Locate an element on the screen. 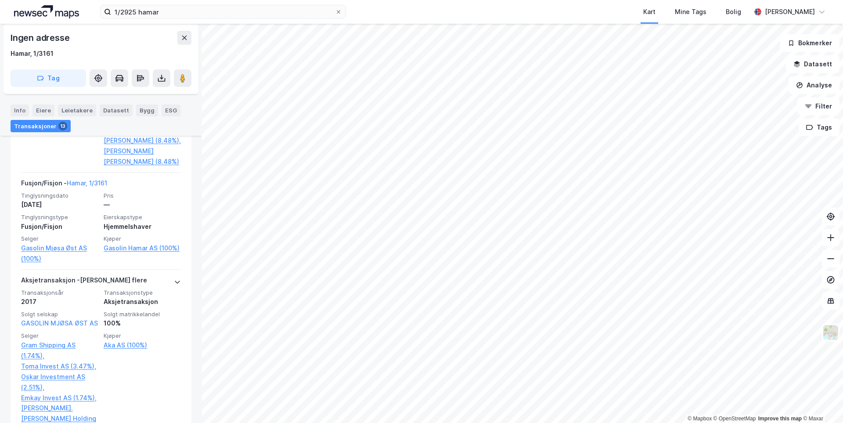 The image size is (843, 423). a: GASOLIN MJØSA ØST AS is located at coordinates (59, 323).